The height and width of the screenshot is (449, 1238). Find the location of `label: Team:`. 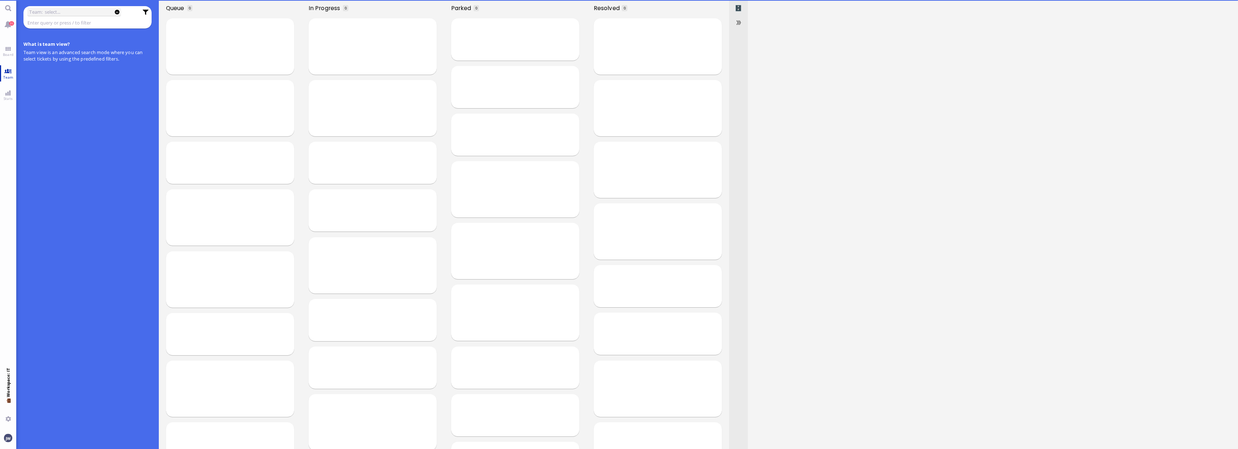

label: Team: is located at coordinates (36, 12).